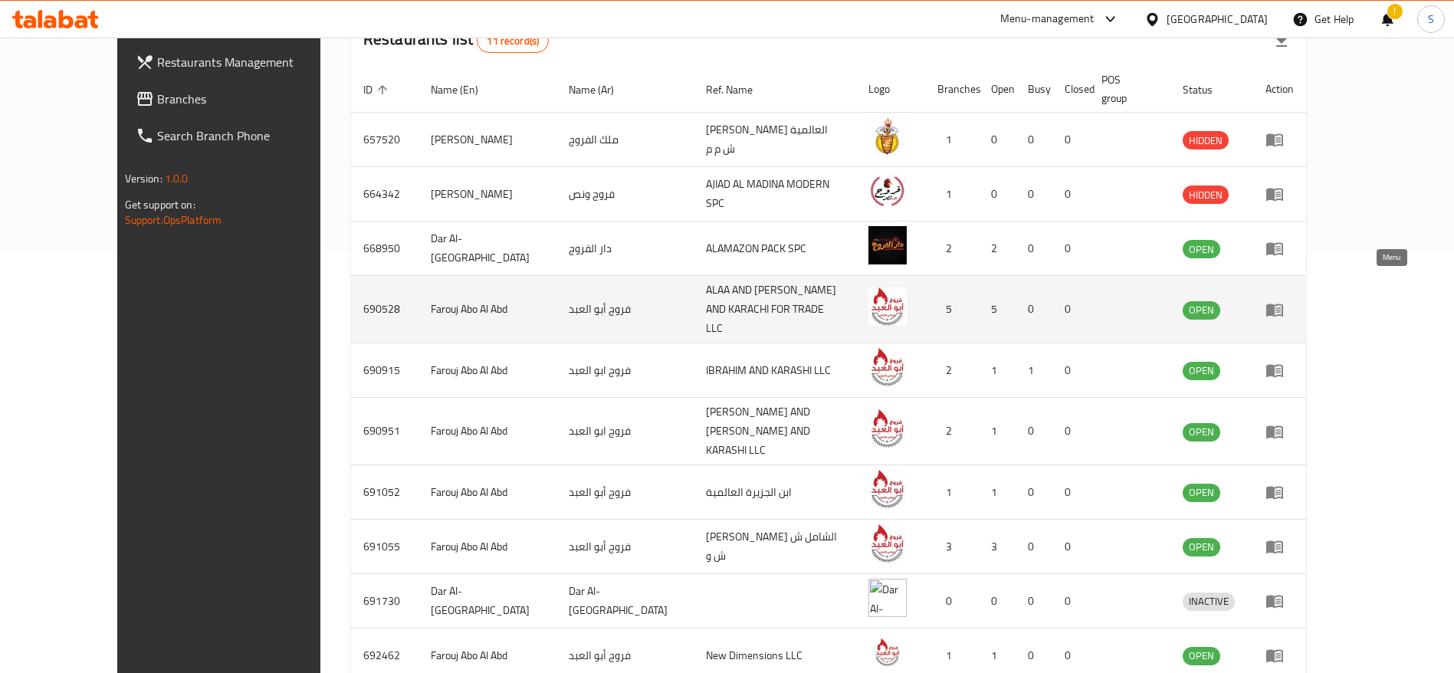 Image resolution: width=1454 pixels, height=673 pixels. Describe the element at coordinates (385, 194) in the screenshot. I see `td: 664342` at that location.